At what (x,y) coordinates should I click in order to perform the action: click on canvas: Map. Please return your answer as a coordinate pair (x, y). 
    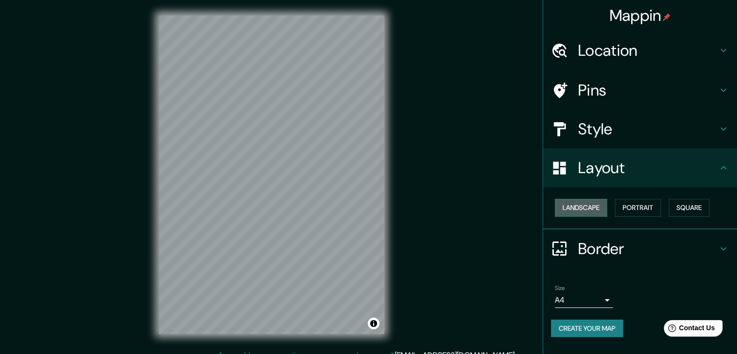
    Looking at the image, I should click on (271, 174).